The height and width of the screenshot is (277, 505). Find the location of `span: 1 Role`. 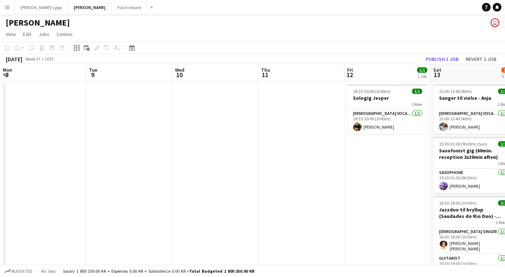

span: 1 Role is located at coordinates (416, 104).